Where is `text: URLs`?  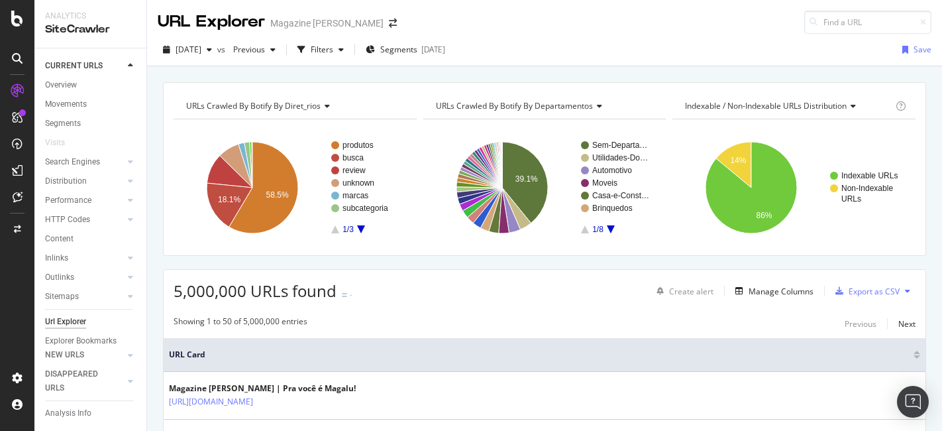
text: URLs is located at coordinates (851, 199).